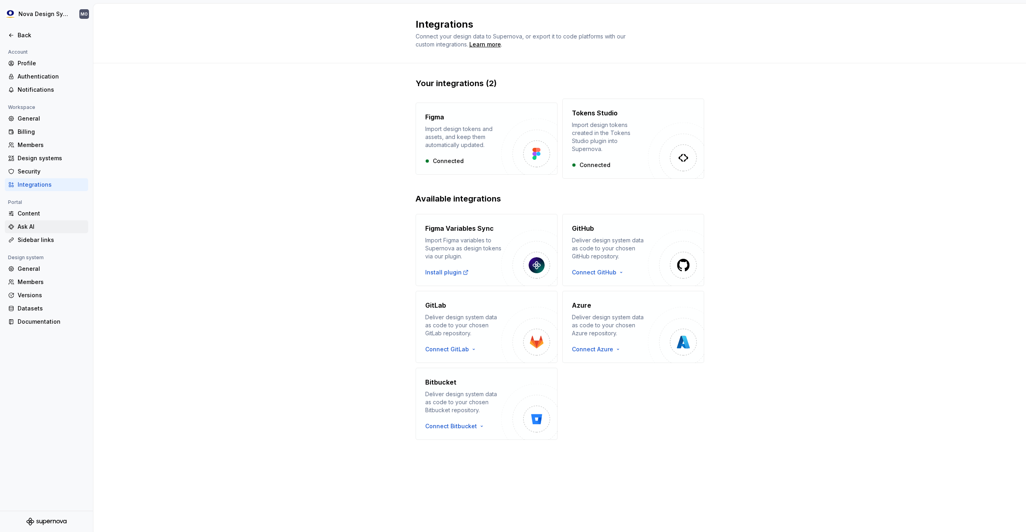  I want to click on button: Figma Variables SyncImport Figma variables to Supernova as design tokens via our plugin.Install p..., so click(486, 250).